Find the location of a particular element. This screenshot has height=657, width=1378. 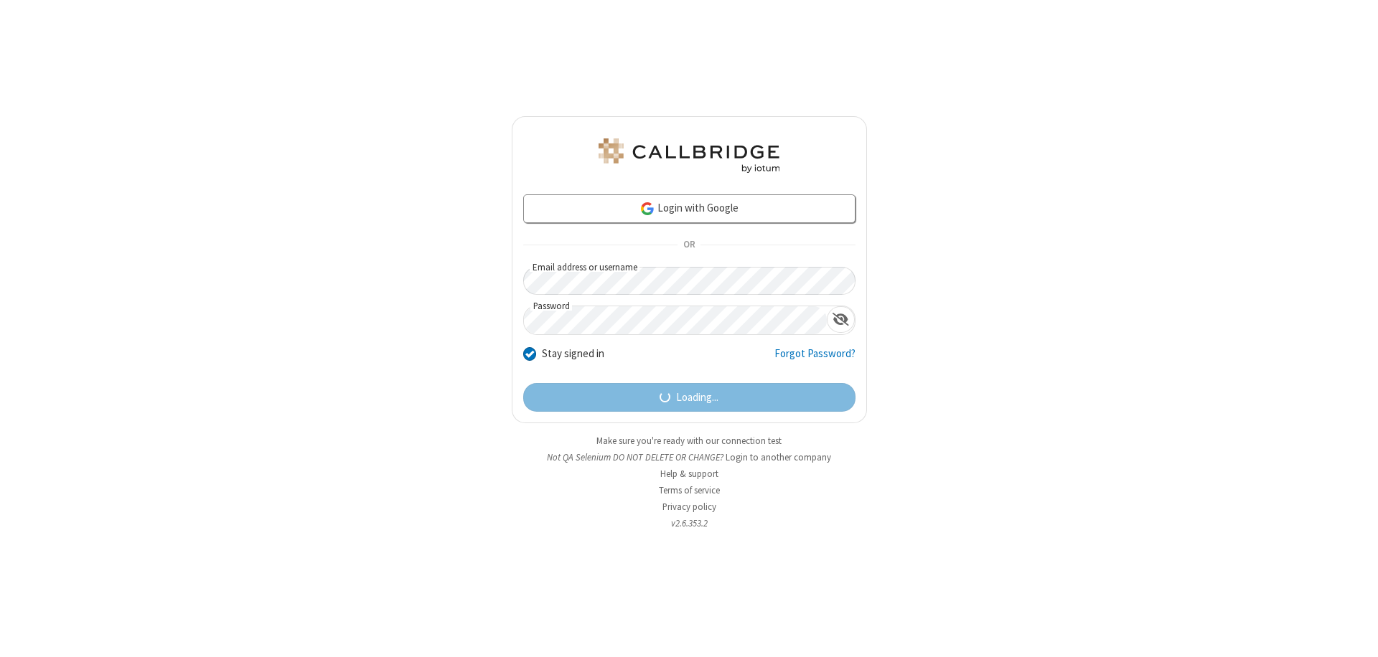

a: Terms of service is located at coordinates (689, 490).